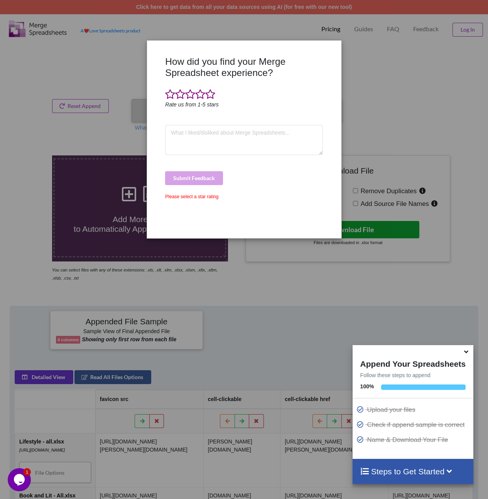  What do you see at coordinates (413, 375) in the screenshot?
I see `p: Follow these steps to append` at bounding box center [413, 375].